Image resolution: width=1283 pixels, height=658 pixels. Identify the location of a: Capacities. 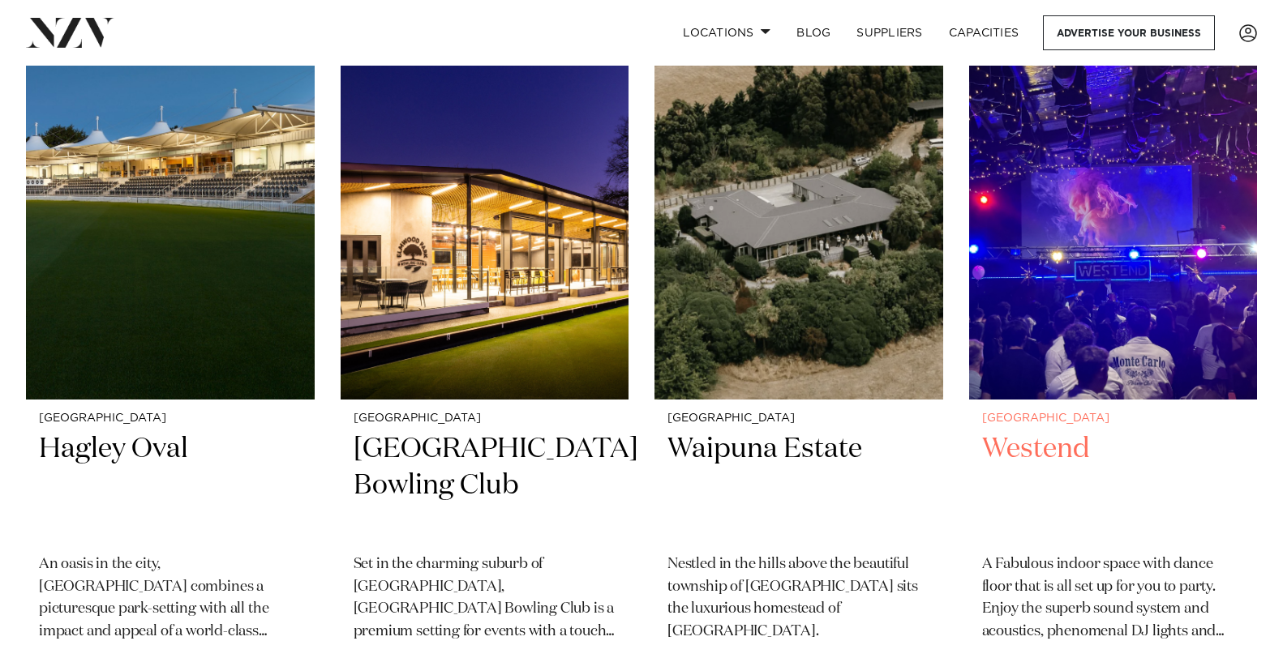
(984, 32).